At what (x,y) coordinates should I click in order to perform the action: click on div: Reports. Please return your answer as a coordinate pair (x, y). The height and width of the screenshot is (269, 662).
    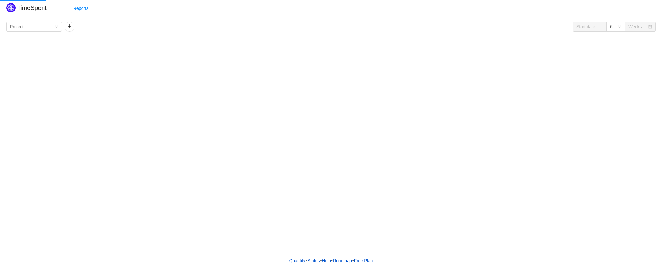
    Looking at the image, I should click on (81, 8).